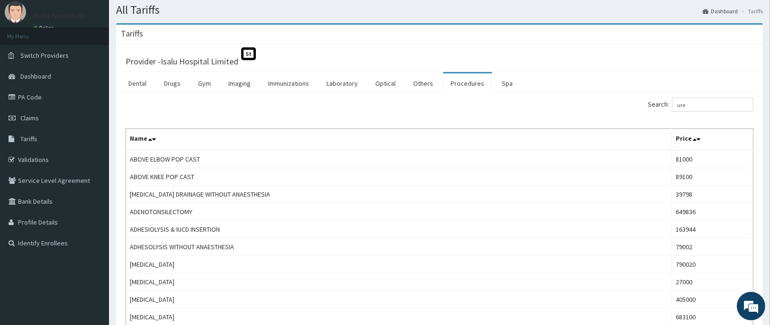 The image size is (770, 325). I want to click on div: Chat with us now, so click(104, 59).